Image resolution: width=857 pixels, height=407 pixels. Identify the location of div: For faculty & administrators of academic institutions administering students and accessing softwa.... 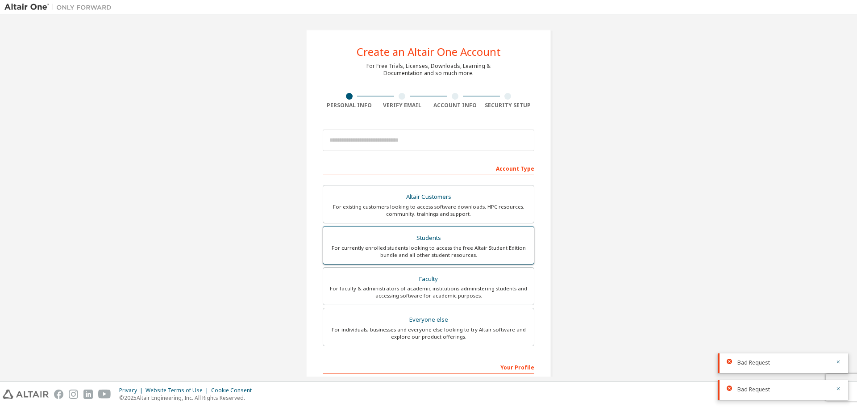
(429, 292).